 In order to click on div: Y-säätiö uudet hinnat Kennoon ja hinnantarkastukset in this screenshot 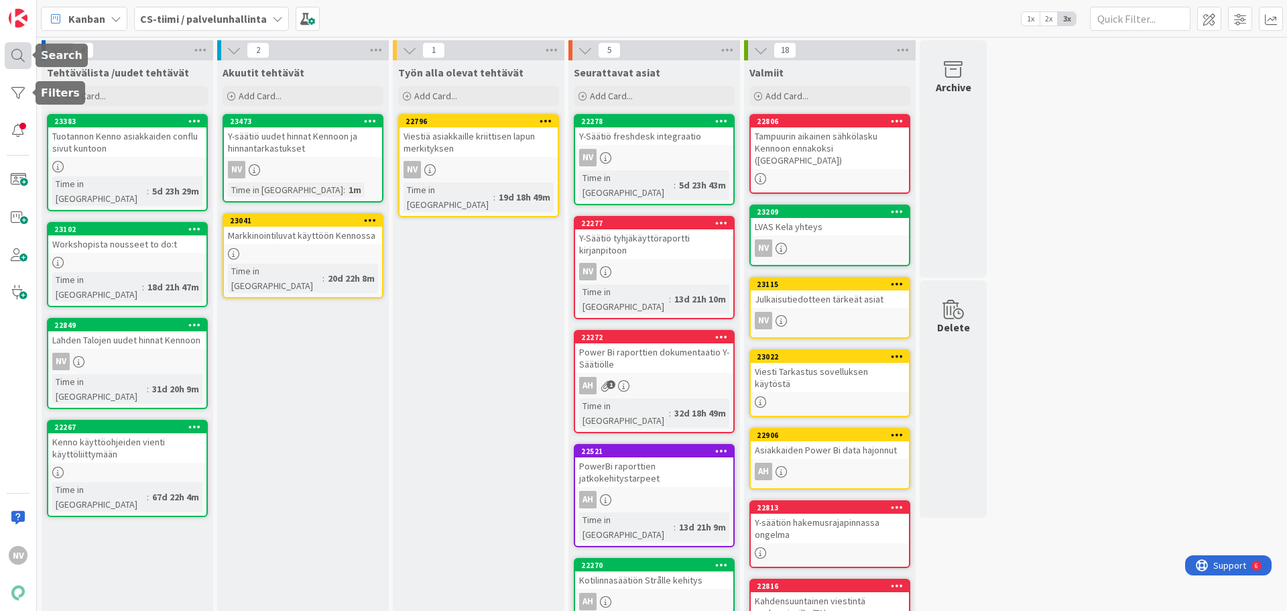, I will do `click(303, 142)`.